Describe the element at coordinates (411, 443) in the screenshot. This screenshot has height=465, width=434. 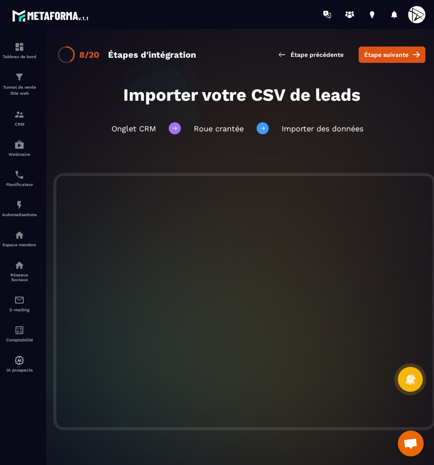
I see `div: Ouvrir le chat` at that location.